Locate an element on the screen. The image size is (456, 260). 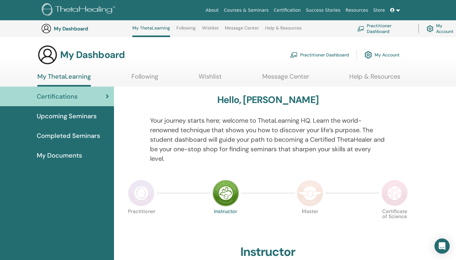
span: Completed Seminars is located at coordinates (68, 136).